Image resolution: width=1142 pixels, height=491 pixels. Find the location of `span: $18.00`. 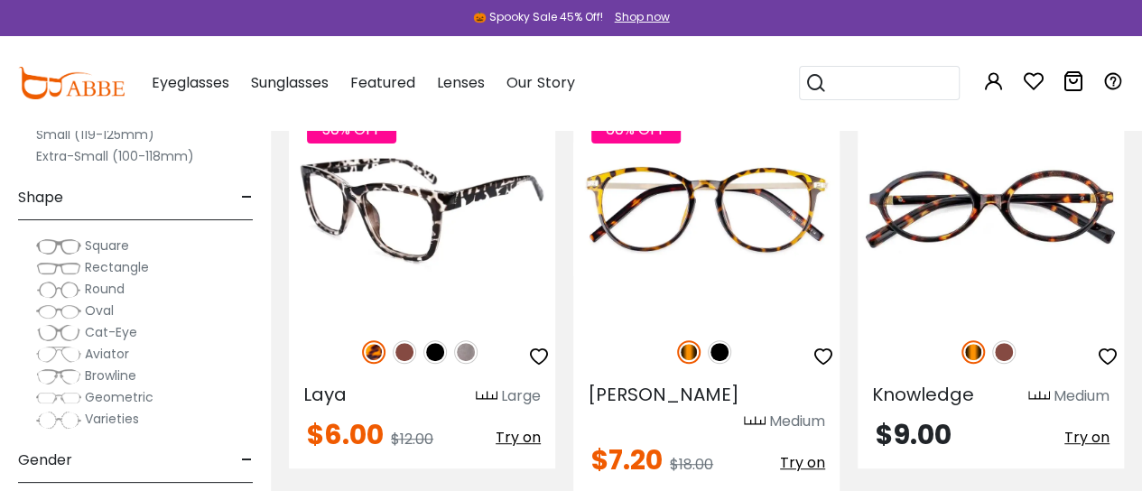

span: $18.00 is located at coordinates (691, 464).